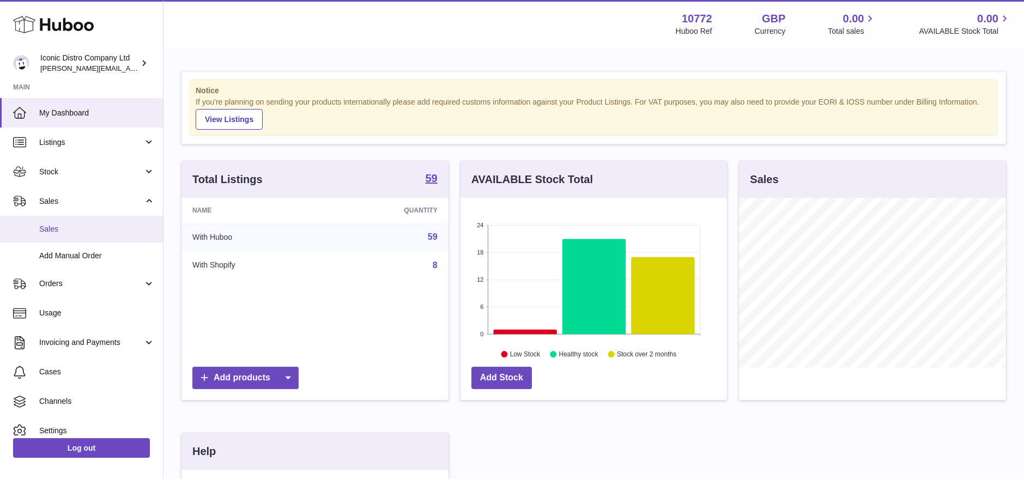 This screenshot has height=479, width=1024. I want to click on td: With Shopify, so click(253, 265).